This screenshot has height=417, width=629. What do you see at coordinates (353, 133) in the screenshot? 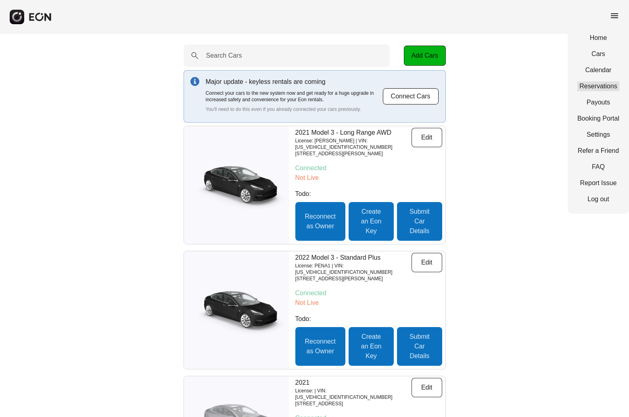
I see `p: 2021 Model 3 - Long Range AWD` at bounding box center [353, 133].